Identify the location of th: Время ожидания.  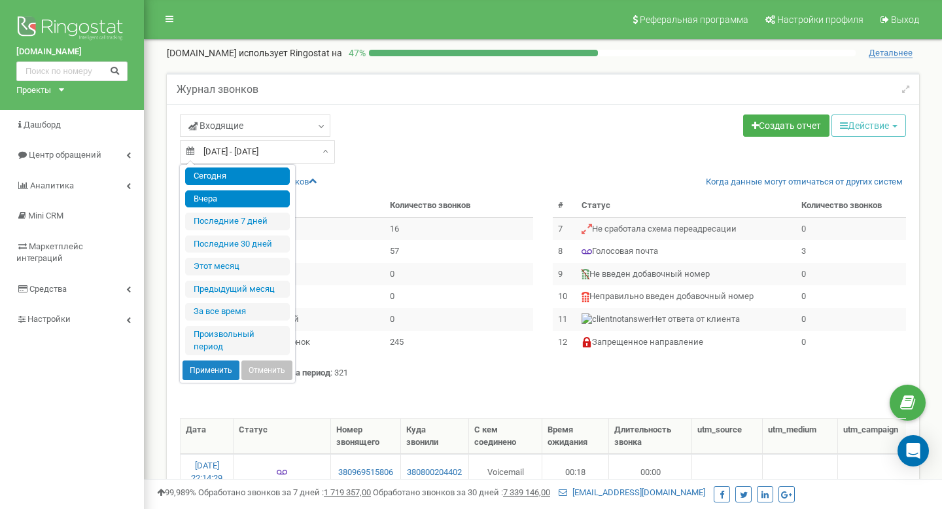
(576, 436).